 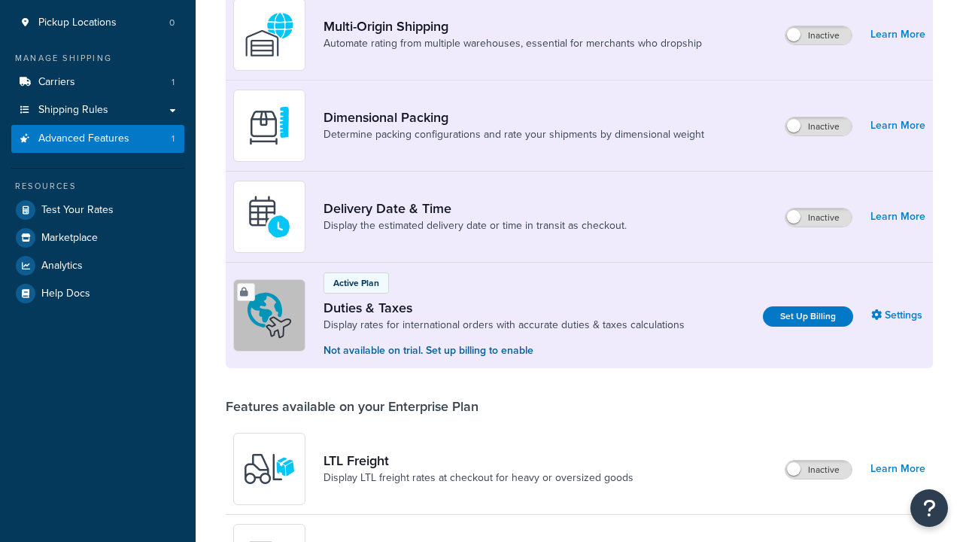 What do you see at coordinates (929, 508) in the screenshot?
I see `button: Open Resource Center` at bounding box center [929, 508].